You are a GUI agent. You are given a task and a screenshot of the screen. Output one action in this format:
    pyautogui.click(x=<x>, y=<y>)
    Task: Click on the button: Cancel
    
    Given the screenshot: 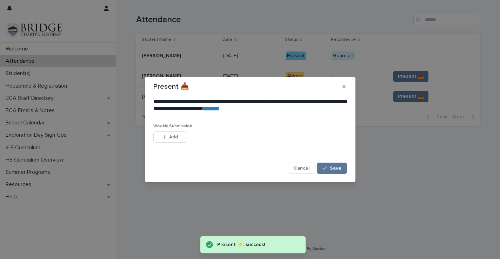 What is the action you would take?
    pyautogui.click(x=301, y=168)
    